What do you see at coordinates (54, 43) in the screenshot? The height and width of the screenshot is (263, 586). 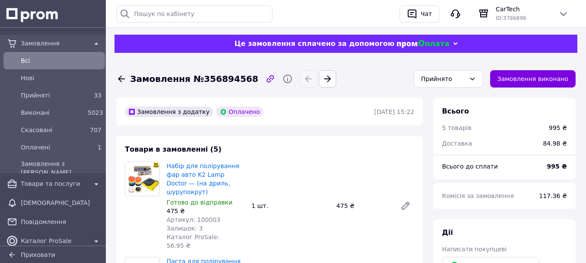 I see `span: Замовлення` at bounding box center [54, 43].